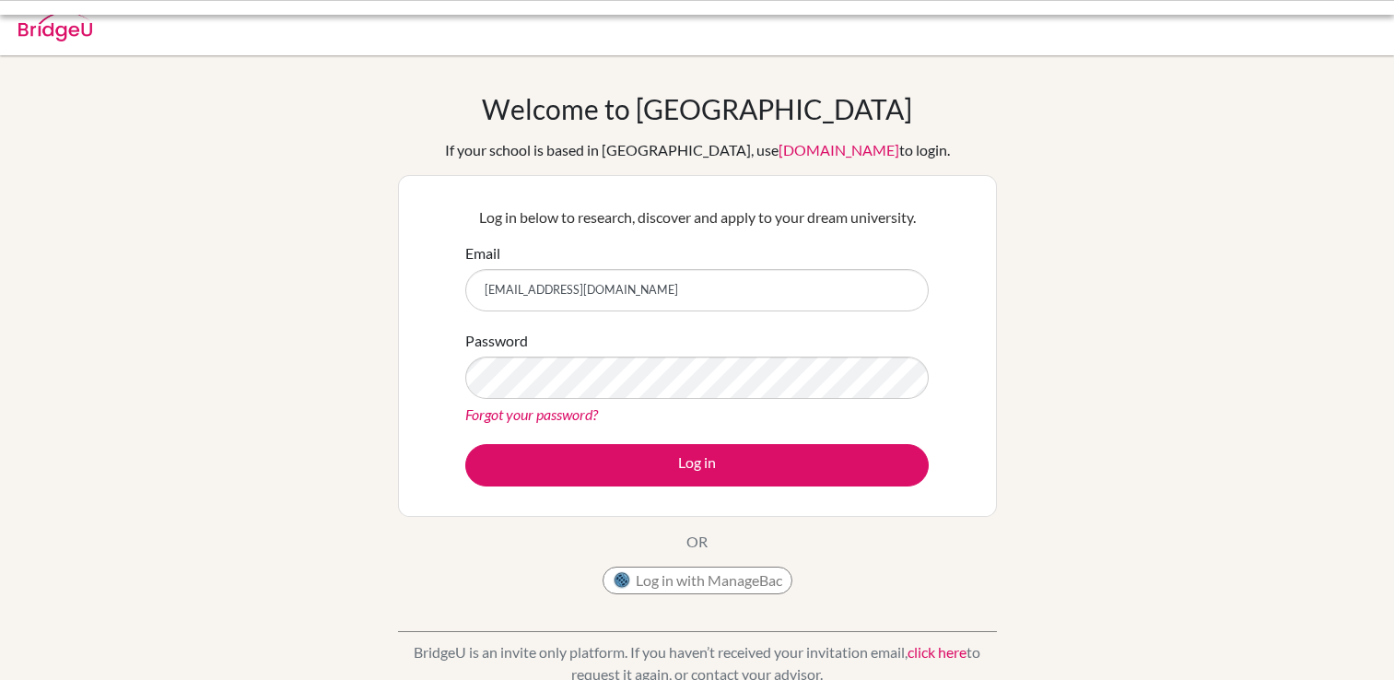  Describe the element at coordinates (532, 414) in the screenshot. I see `a: Forgot your password?` at that location.